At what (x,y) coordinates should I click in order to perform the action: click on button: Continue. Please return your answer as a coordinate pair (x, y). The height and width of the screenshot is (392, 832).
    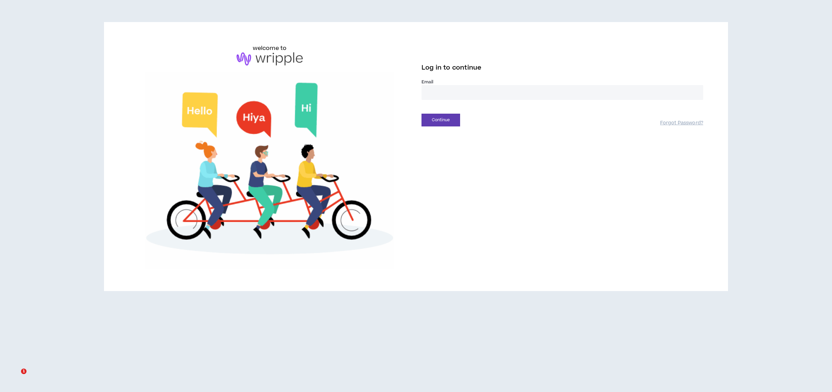
    Looking at the image, I should click on (441, 120).